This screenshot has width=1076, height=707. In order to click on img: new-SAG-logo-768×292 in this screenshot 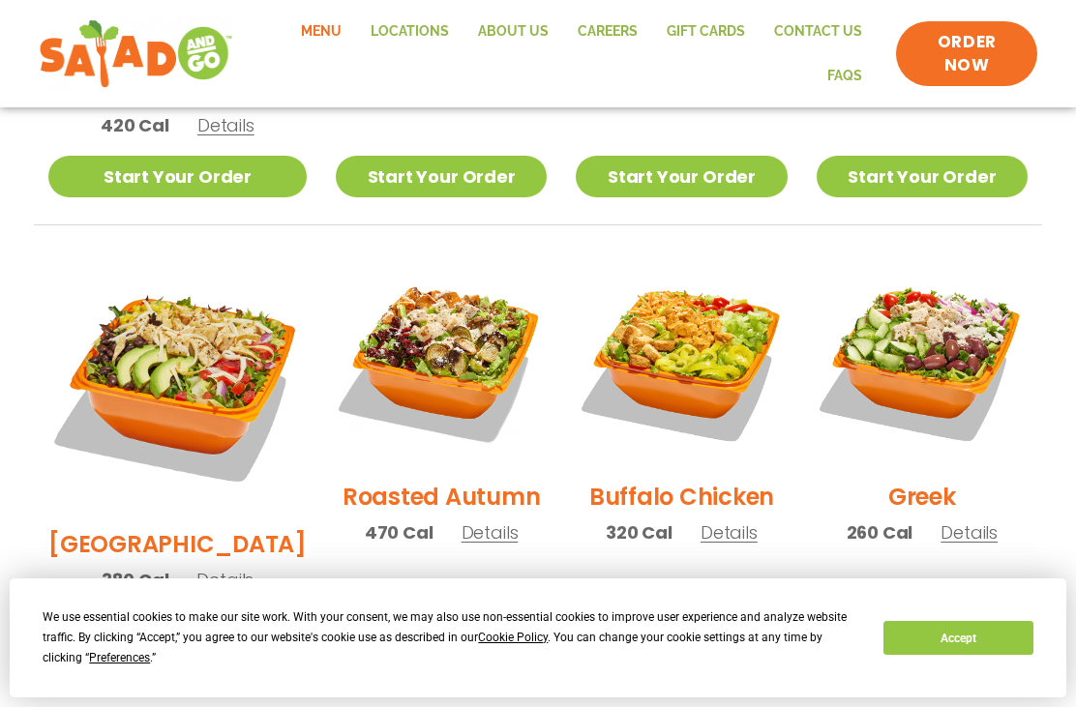, I will do `click(135, 54)`.